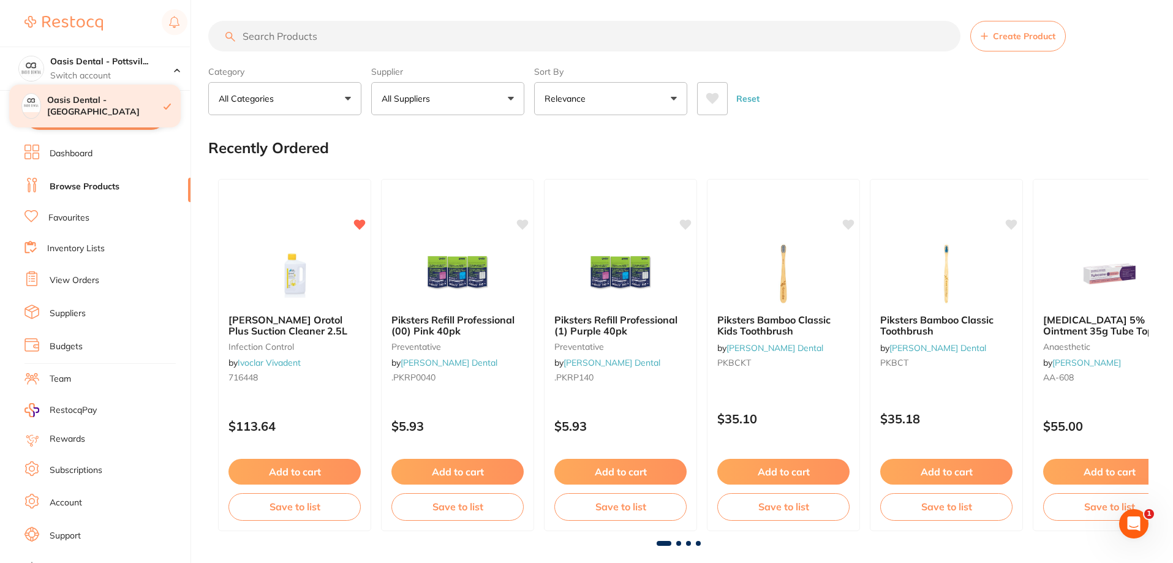 This screenshot has width=1173, height=563. Describe the element at coordinates (64, 23) in the screenshot. I see `img: Restocq Logo` at that location.